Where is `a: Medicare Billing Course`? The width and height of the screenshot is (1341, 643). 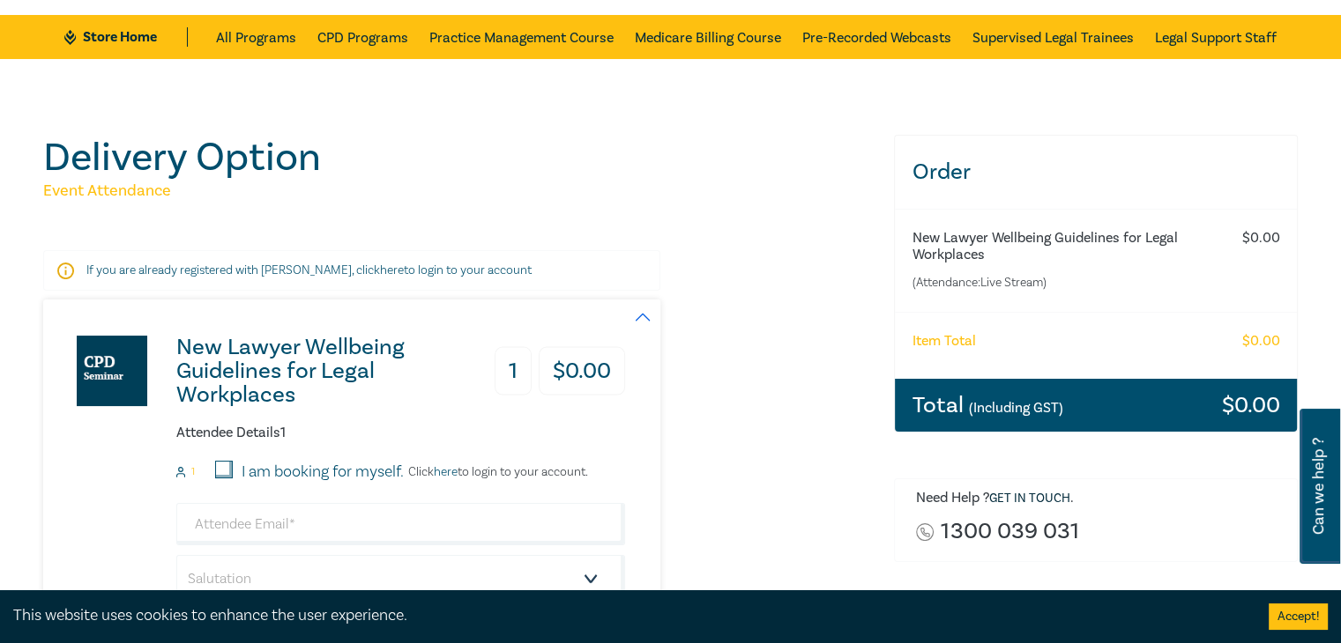
a: Medicare Billing Course is located at coordinates (708, 37).